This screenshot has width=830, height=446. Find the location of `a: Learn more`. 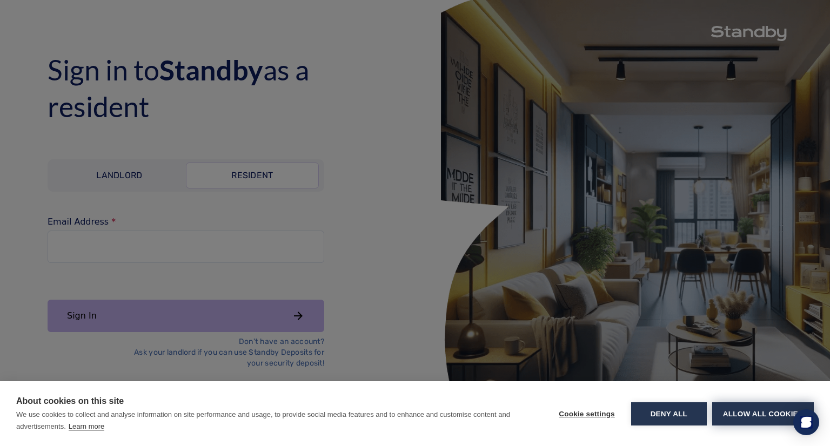

a: Learn more is located at coordinates (86, 427).